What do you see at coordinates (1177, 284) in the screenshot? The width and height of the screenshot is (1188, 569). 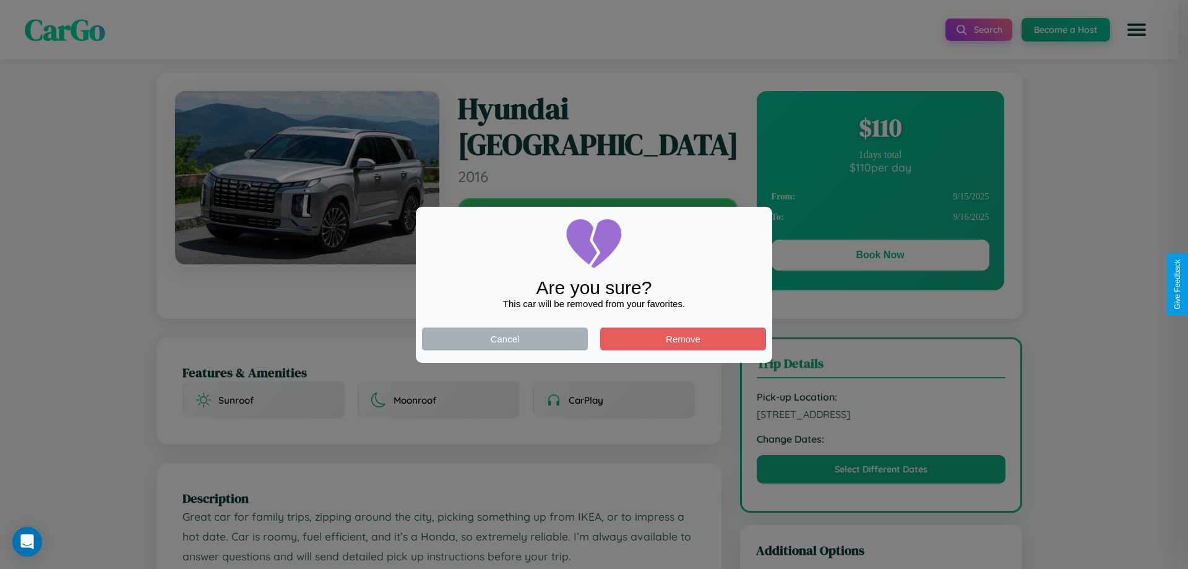 I see `div: Give Feedback` at bounding box center [1177, 284].